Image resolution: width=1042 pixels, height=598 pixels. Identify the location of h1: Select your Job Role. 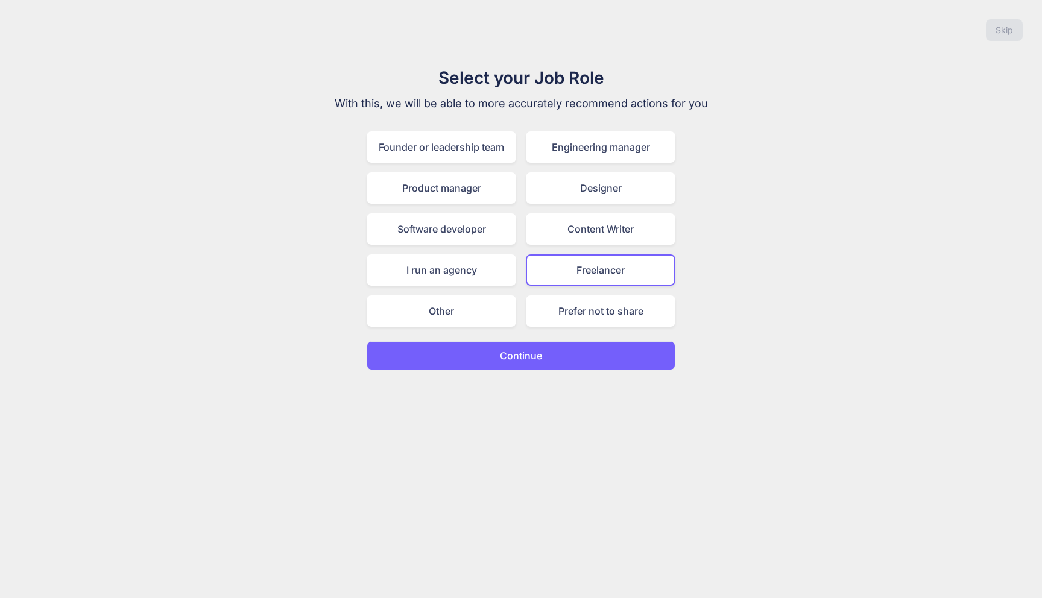
(521, 78).